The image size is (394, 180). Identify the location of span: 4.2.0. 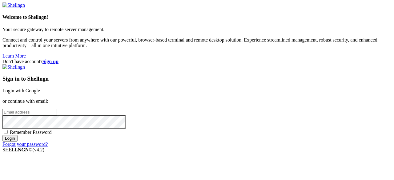
(38, 150).